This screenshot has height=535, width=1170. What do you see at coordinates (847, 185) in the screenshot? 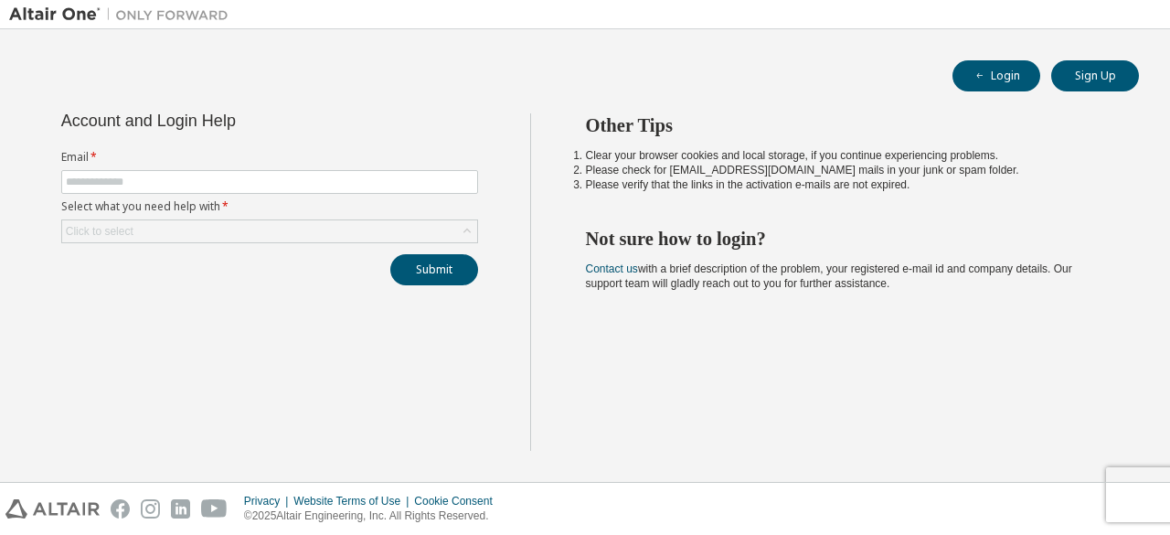
I see `li: Please verify that the links in the activation e-mails are not expired.` at bounding box center [847, 185].